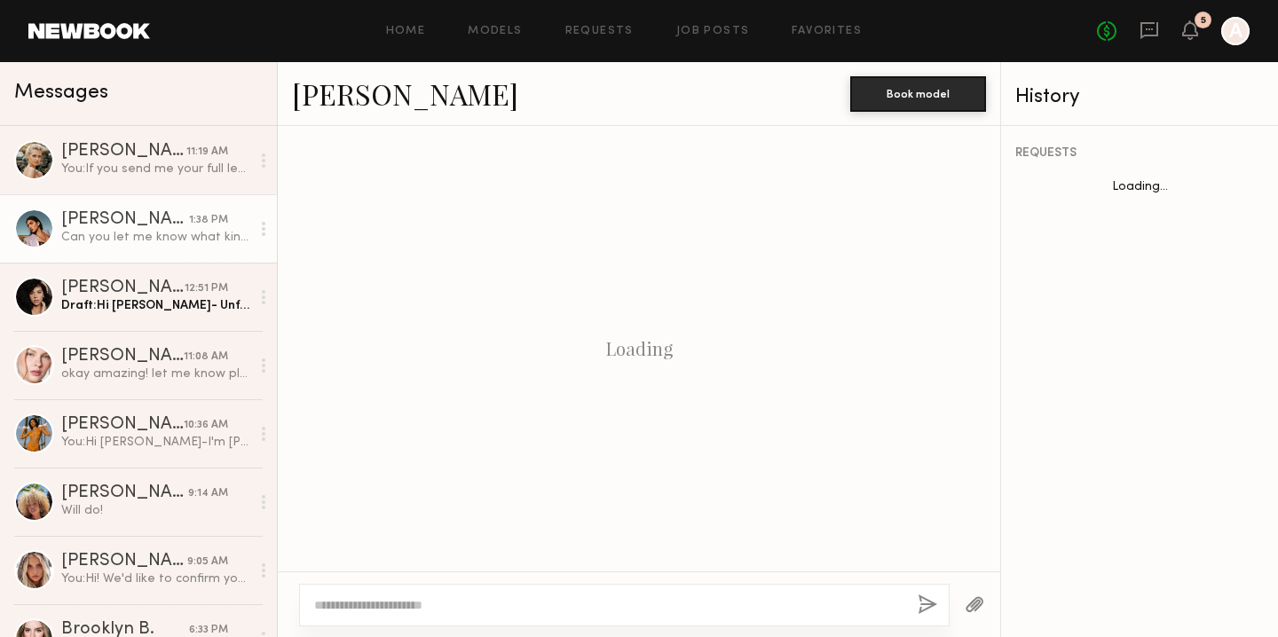  What do you see at coordinates (208, 493) in the screenshot?
I see `div: 9:14 AM` at bounding box center [208, 493].